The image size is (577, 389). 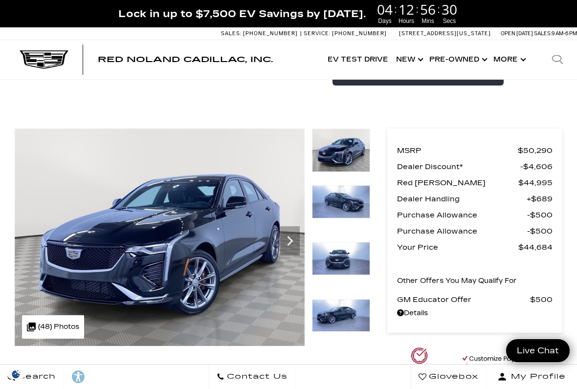 I want to click on button: More, so click(x=508, y=60).